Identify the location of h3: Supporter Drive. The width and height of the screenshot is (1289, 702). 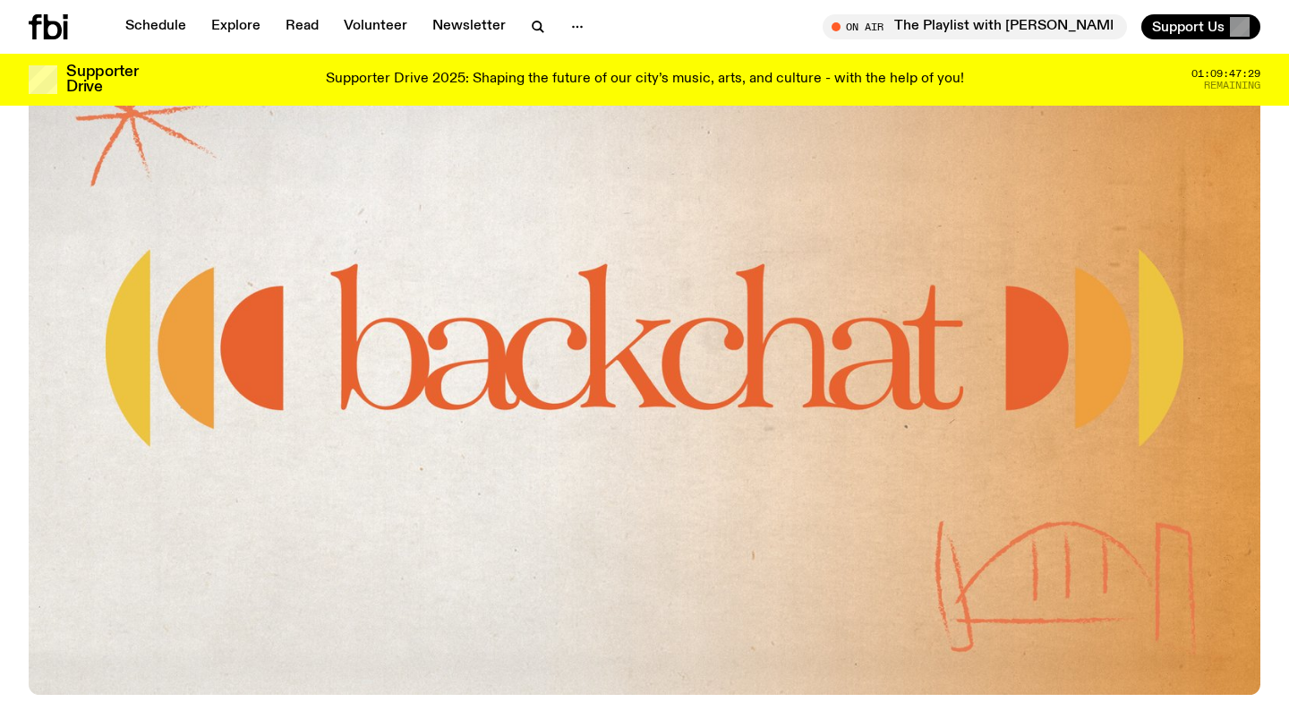
(102, 80).